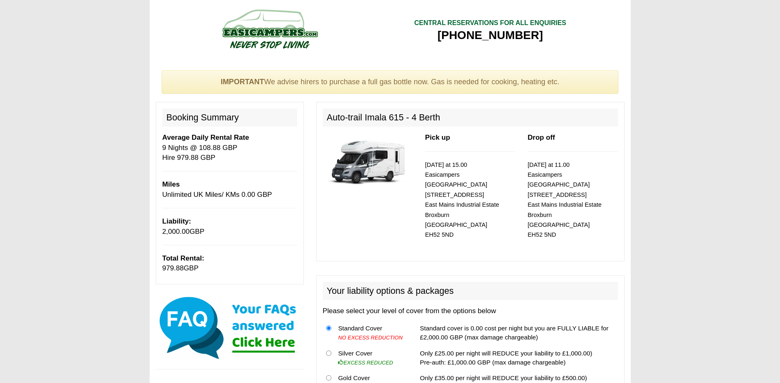 Image resolution: width=780 pixels, height=383 pixels. What do you see at coordinates (171, 184) in the screenshot?
I see `b: Miles` at bounding box center [171, 184].